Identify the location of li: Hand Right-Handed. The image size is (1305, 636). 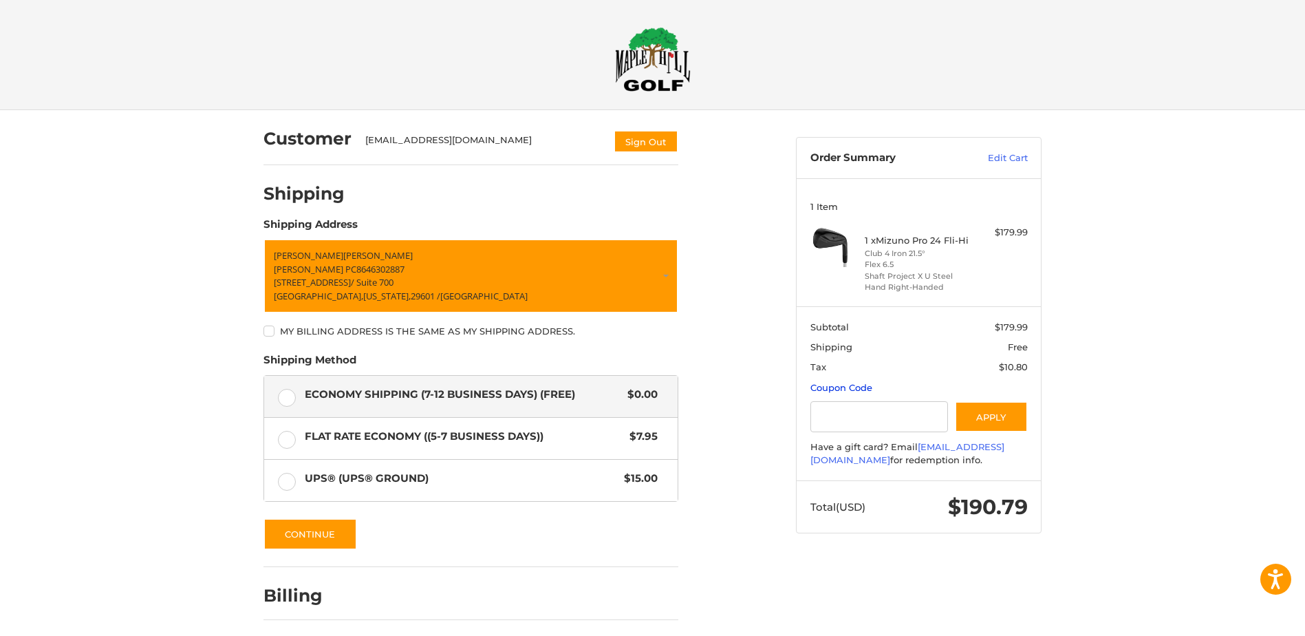
(917, 287).